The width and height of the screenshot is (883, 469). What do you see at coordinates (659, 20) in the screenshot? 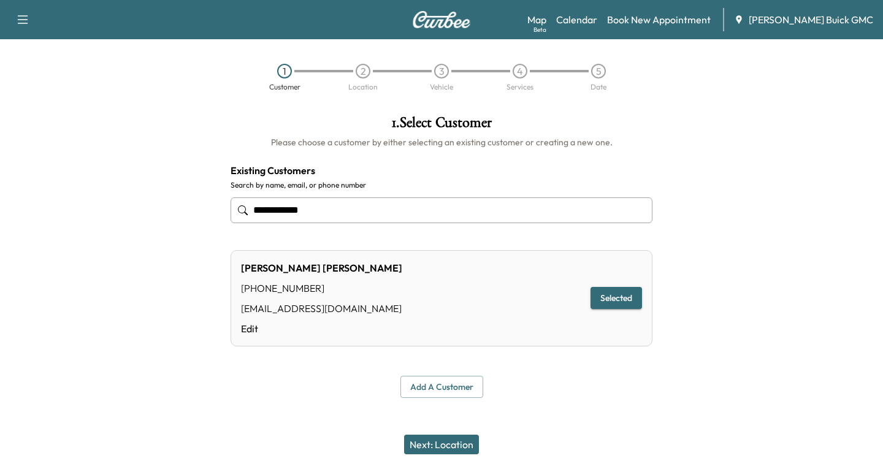
I see `a: Book New Appointment` at bounding box center [659, 20].